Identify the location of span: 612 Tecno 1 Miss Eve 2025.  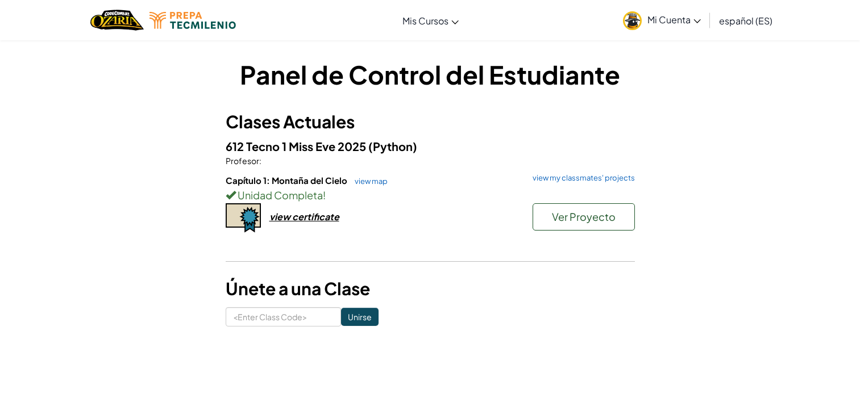
(297, 146).